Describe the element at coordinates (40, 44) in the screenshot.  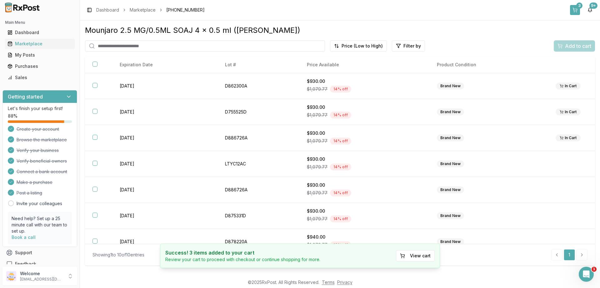
I see `button: Marketplace` at that location.